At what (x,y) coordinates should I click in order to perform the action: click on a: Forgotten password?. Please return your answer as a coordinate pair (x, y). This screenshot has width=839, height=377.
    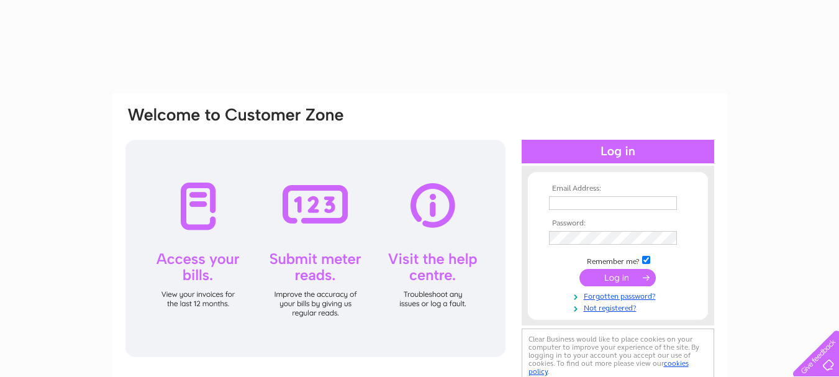
    Looking at the image, I should click on (619, 295).